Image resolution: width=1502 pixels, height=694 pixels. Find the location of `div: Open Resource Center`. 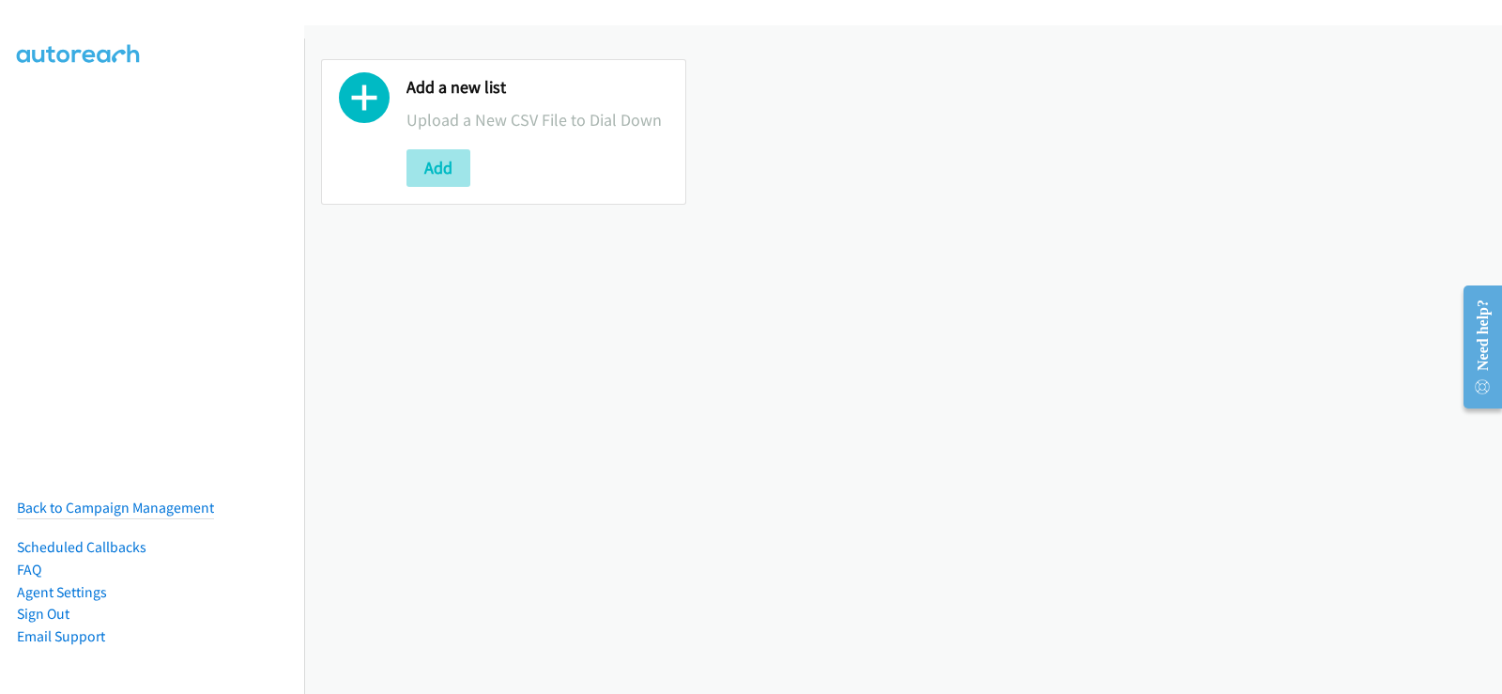

div: Open Resource Center is located at coordinates (35, 74).